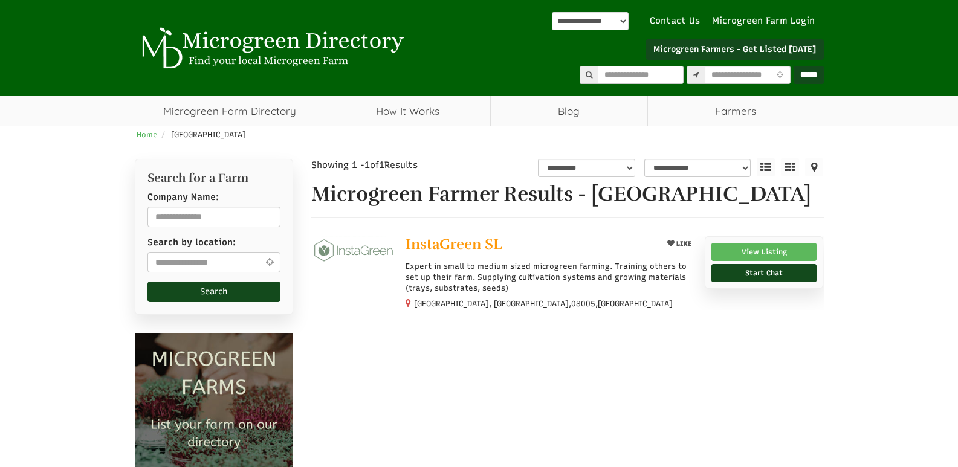  Describe the element at coordinates (214, 178) in the screenshot. I see `h2: Search for a Farm` at that location.